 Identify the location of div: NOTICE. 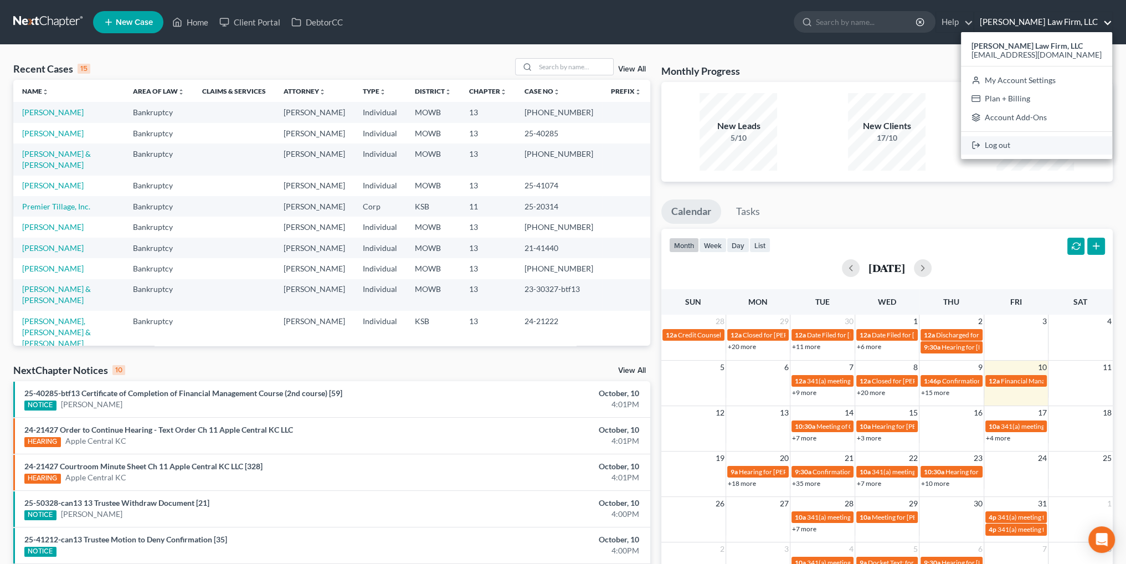
(40, 405).